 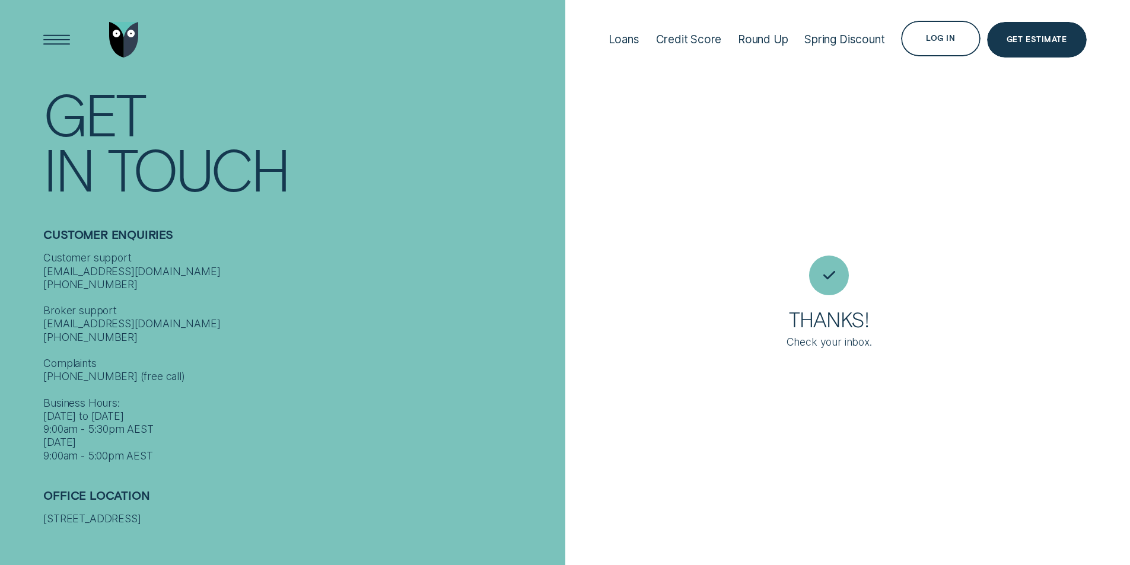 I want to click on div: In, so click(x=68, y=168).